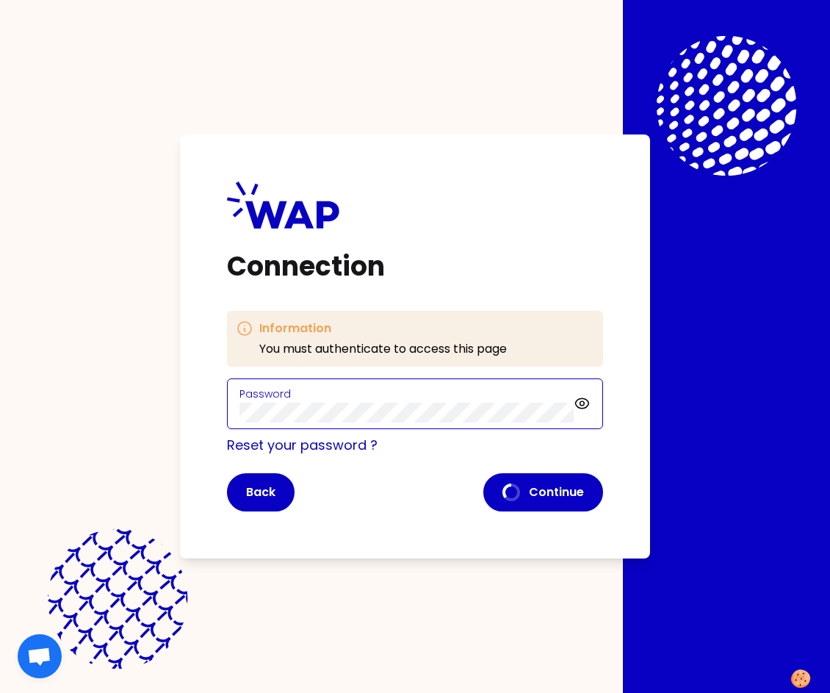  Describe the element at coordinates (543, 492) in the screenshot. I see `button: Continue` at that location.